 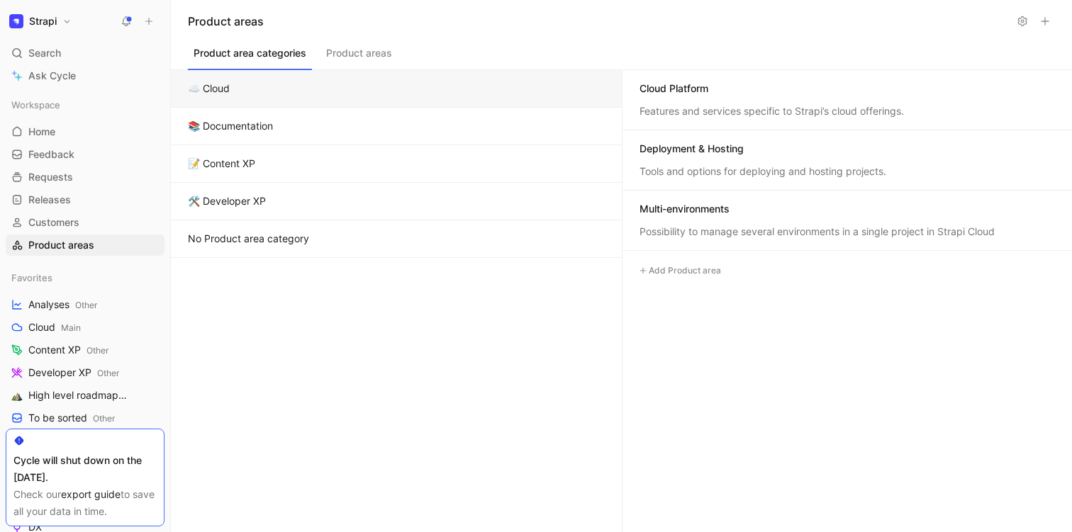 I want to click on div: Search, so click(x=85, y=53).